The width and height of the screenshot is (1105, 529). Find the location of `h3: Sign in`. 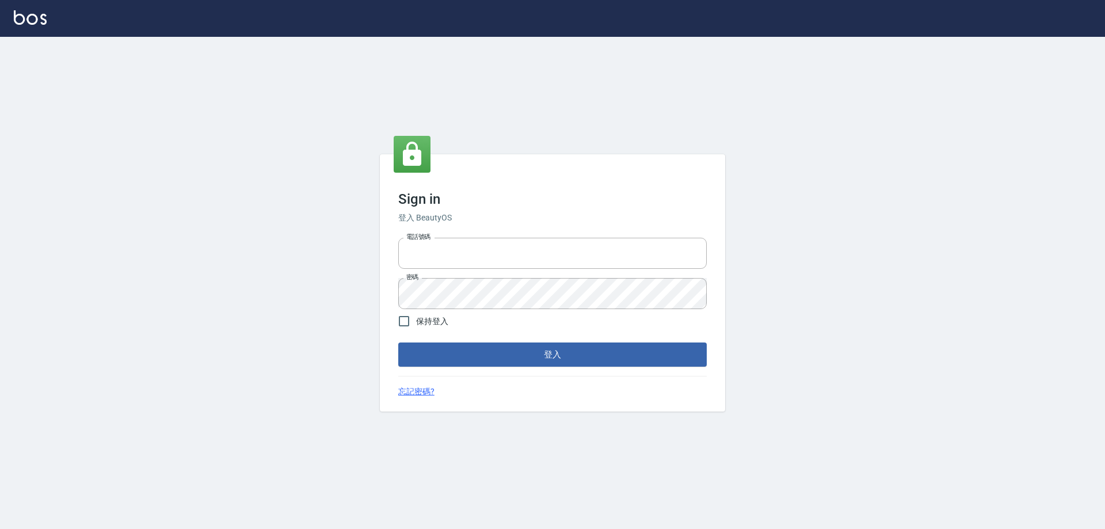

h3: Sign in is located at coordinates (552, 199).